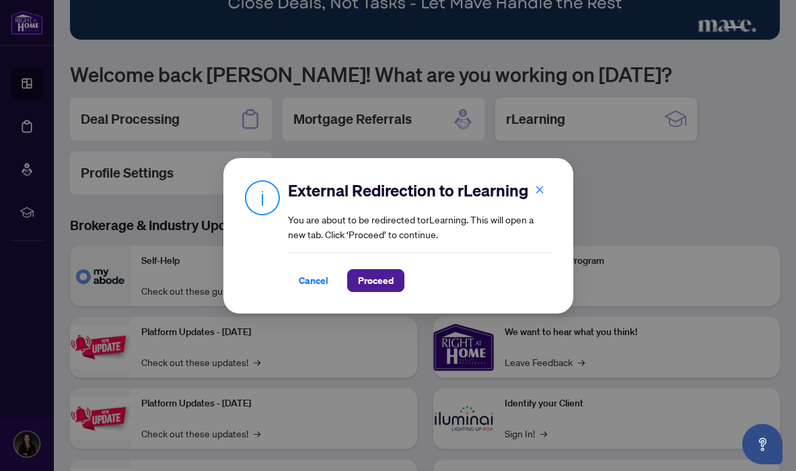  What do you see at coordinates (540, 189) in the screenshot?
I see `span: close` at bounding box center [540, 189].